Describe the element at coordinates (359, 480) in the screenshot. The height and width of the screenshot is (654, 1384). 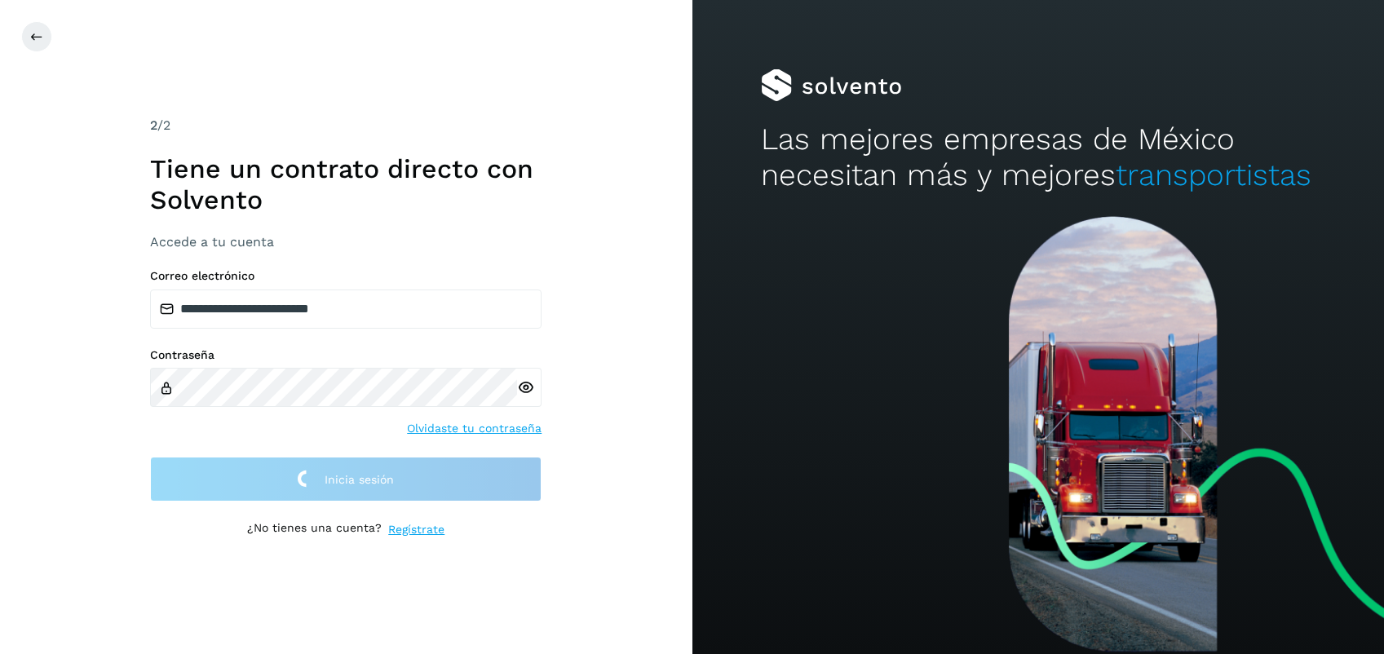
I see `span: Inicia sesión` at that location.